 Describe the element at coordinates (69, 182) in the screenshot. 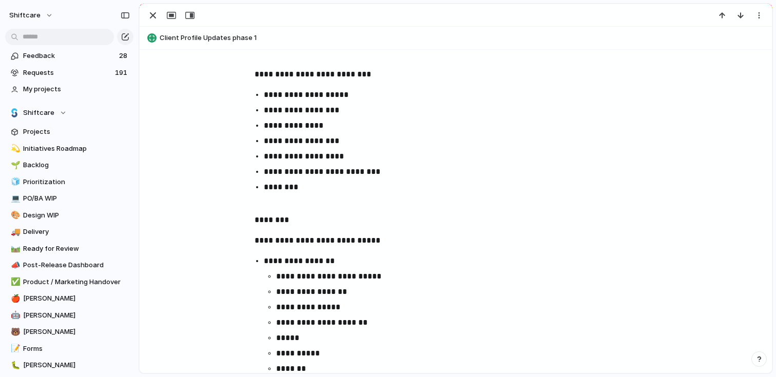

I see `a: 🧊Prioritization` at that location.